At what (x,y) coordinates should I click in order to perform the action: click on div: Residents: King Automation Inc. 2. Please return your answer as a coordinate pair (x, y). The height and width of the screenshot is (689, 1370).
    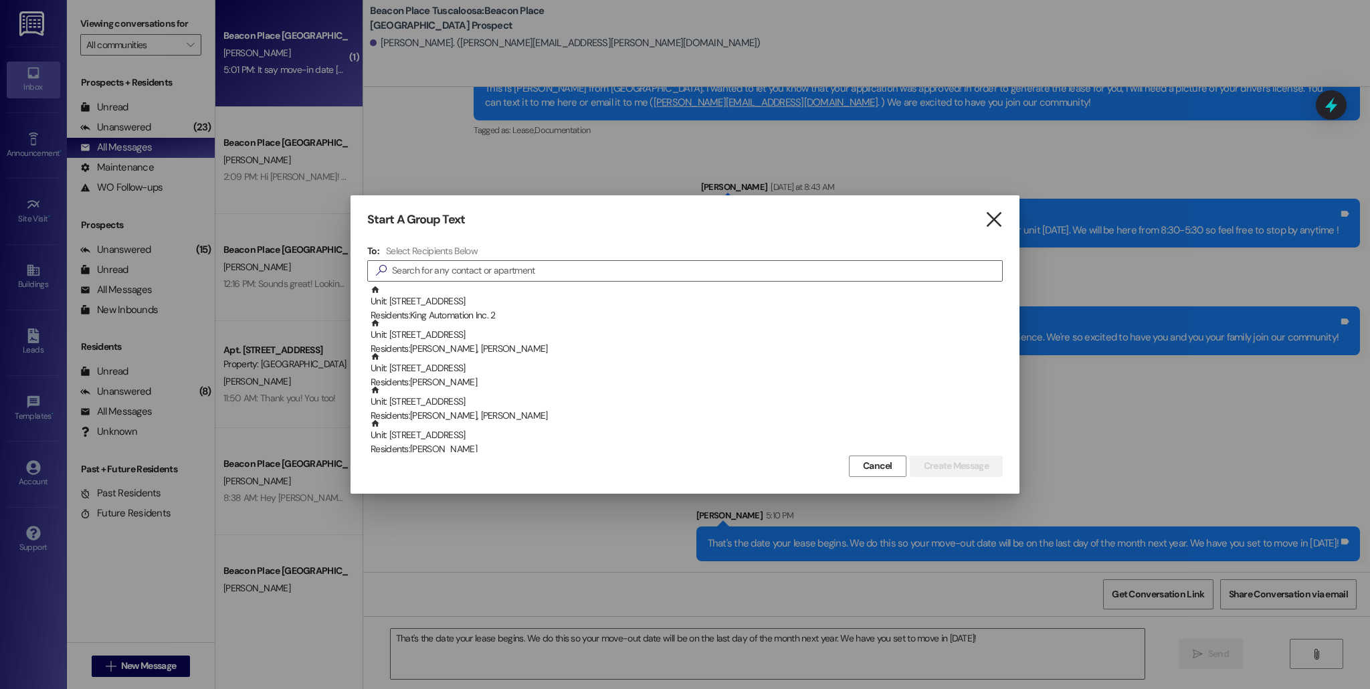
    Looking at the image, I should click on (686, 315).